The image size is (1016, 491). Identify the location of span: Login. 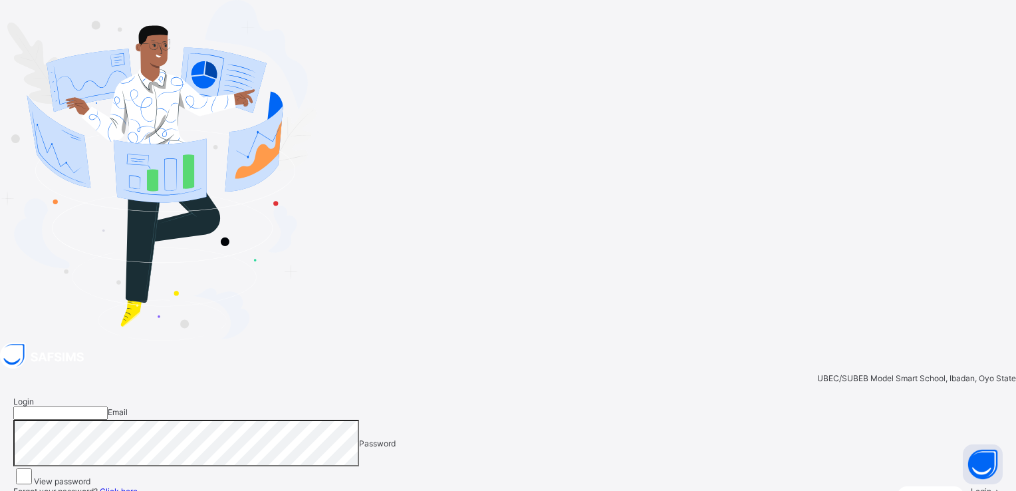
(23, 401).